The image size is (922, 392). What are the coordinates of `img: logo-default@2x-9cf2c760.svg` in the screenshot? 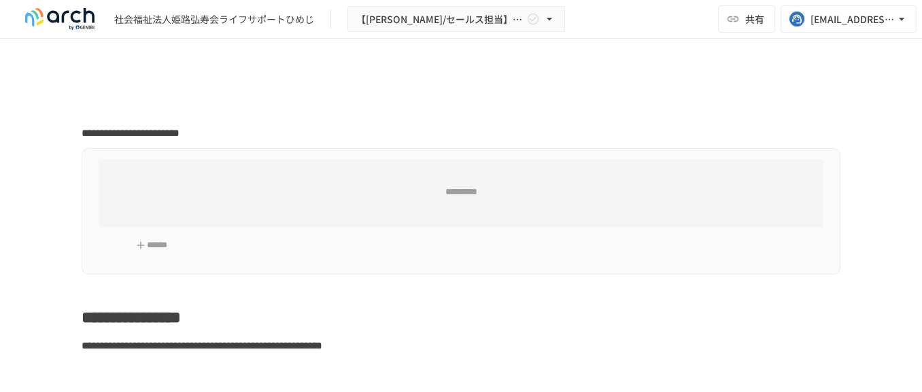 It's located at (60, 19).